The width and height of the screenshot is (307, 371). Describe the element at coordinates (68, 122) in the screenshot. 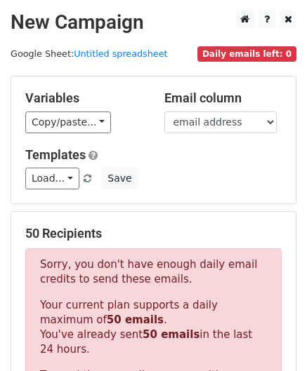

I see `a: Copy/paste...` at that location.